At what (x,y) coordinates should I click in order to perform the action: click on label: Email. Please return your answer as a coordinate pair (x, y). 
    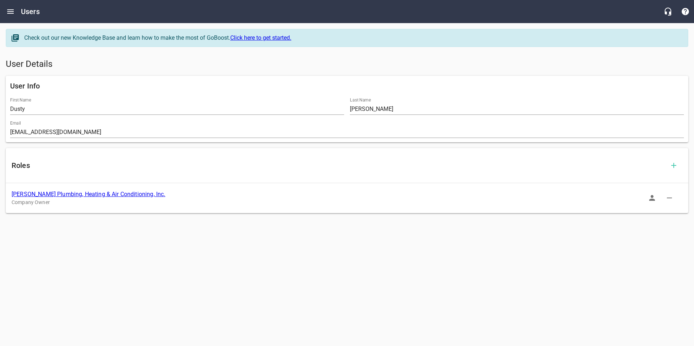
    Looking at the image, I should click on (16, 123).